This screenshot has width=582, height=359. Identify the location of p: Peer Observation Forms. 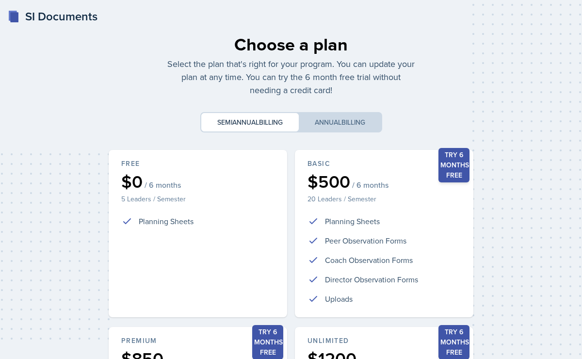
(366, 240).